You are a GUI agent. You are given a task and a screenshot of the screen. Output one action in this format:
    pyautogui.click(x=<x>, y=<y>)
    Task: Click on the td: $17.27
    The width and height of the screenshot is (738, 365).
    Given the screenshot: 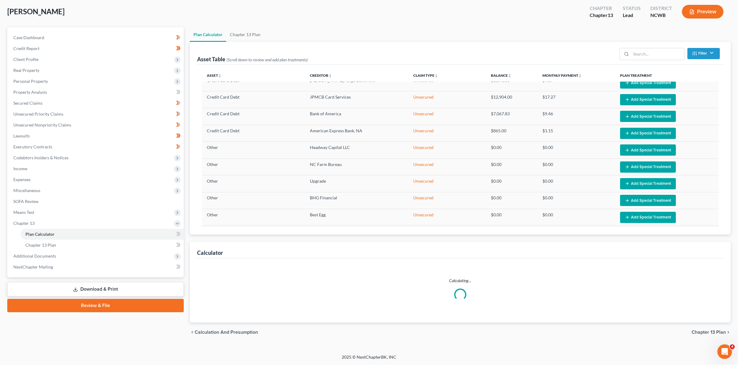 What is the action you would take?
    pyautogui.click(x=577, y=100)
    